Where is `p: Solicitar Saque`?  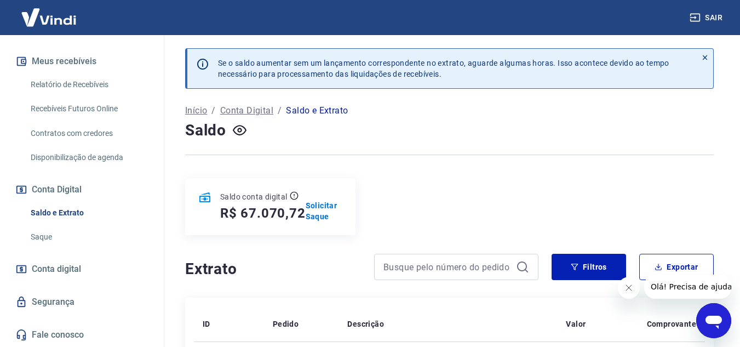
p: Solicitar Saque is located at coordinates (324, 211).